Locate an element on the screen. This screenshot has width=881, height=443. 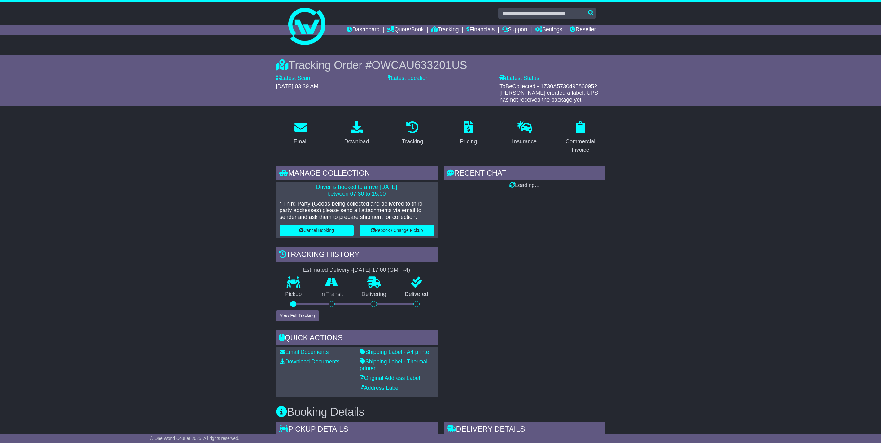
div: Delivery Details is located at coordinates (525, 430).